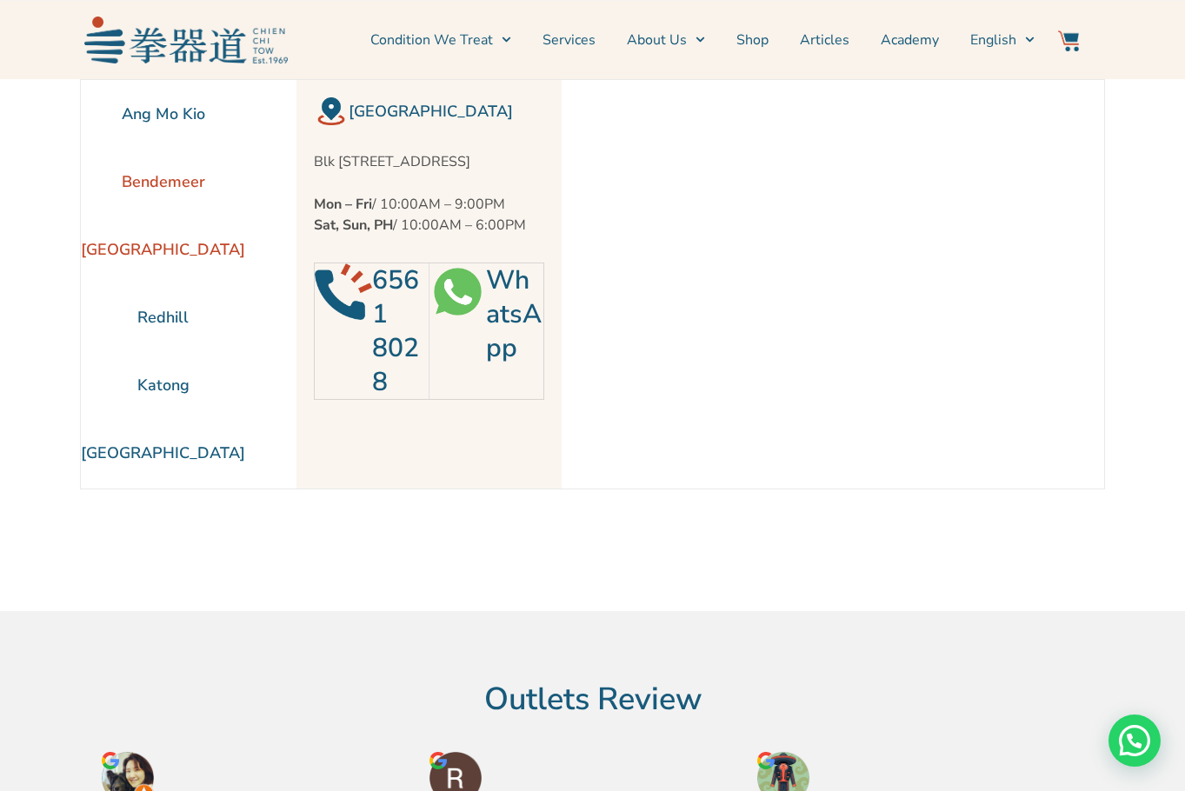  What do you see at coordinates (993, 40) in the screenshot?
I see `span: English` at bounding box center [993, 40].